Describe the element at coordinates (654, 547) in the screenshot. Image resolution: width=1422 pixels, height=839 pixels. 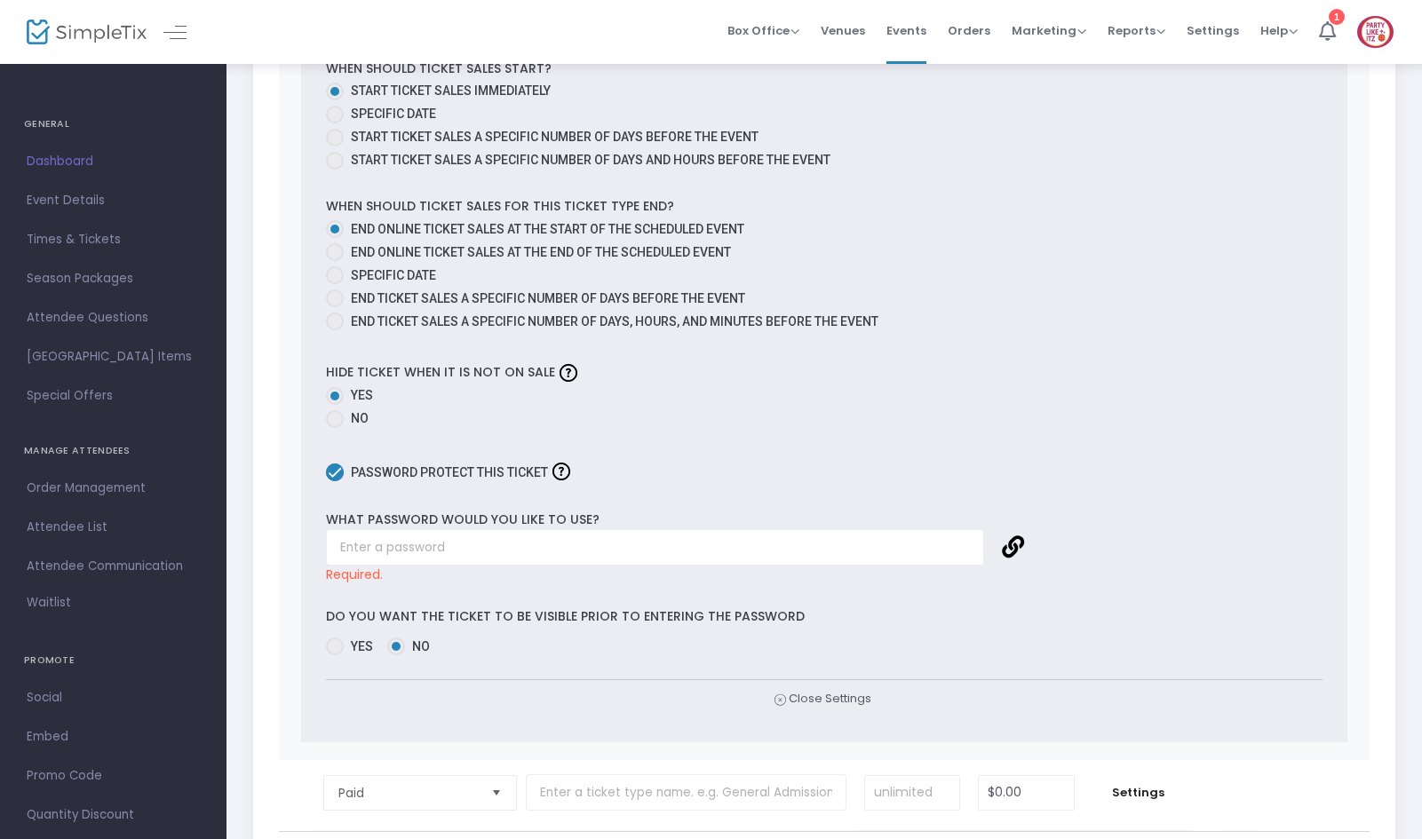
I see `input: Enter a password` at that location.